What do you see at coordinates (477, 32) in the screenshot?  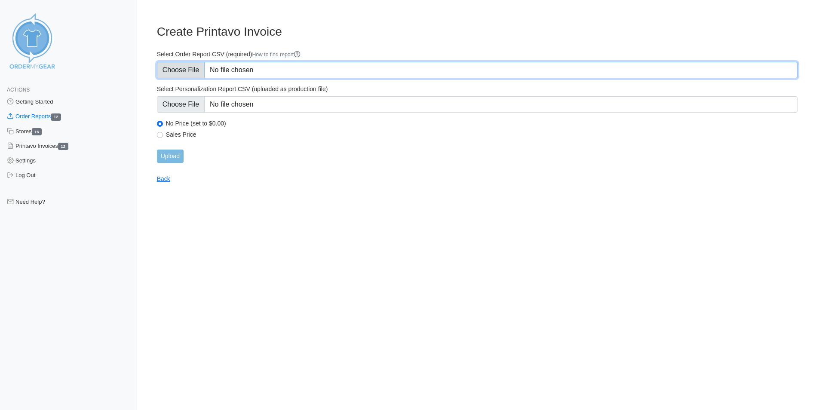 I see `h3: Create Printavo Invoice` at bounding box center [477, 32].